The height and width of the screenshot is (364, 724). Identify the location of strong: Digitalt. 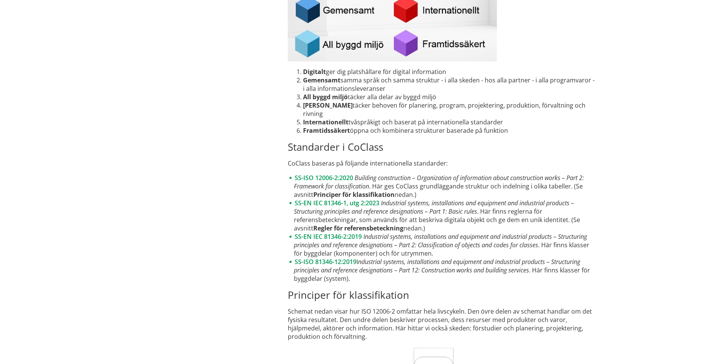
(314, 72).